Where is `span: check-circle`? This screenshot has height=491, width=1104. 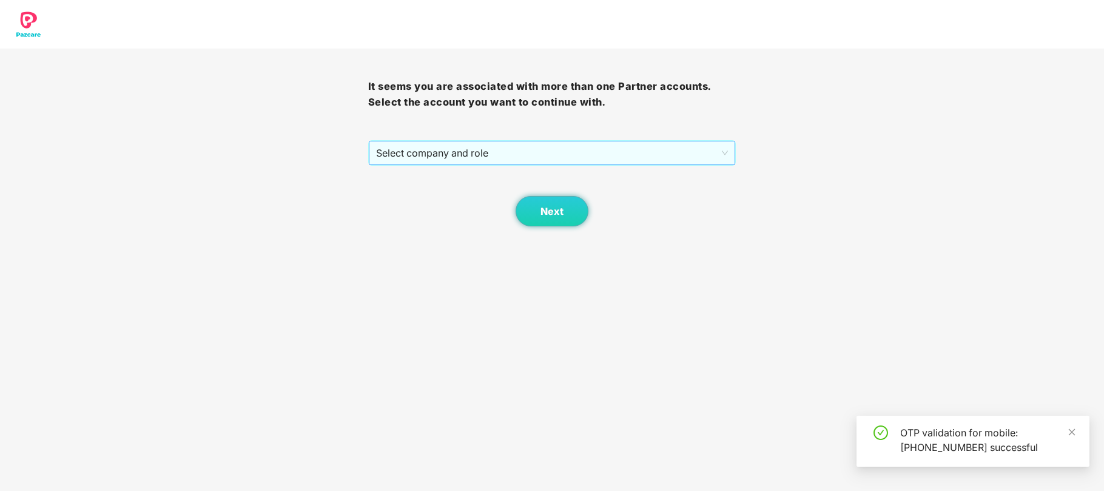
span: check-circle is located at coordinates (881, 433).